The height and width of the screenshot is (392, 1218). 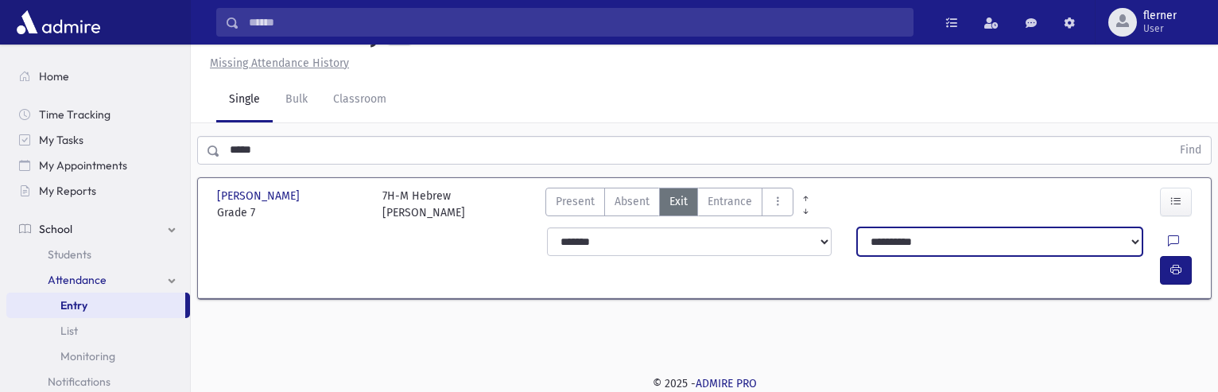 I want to click on span: Entrance, so click(x=730, y=201).